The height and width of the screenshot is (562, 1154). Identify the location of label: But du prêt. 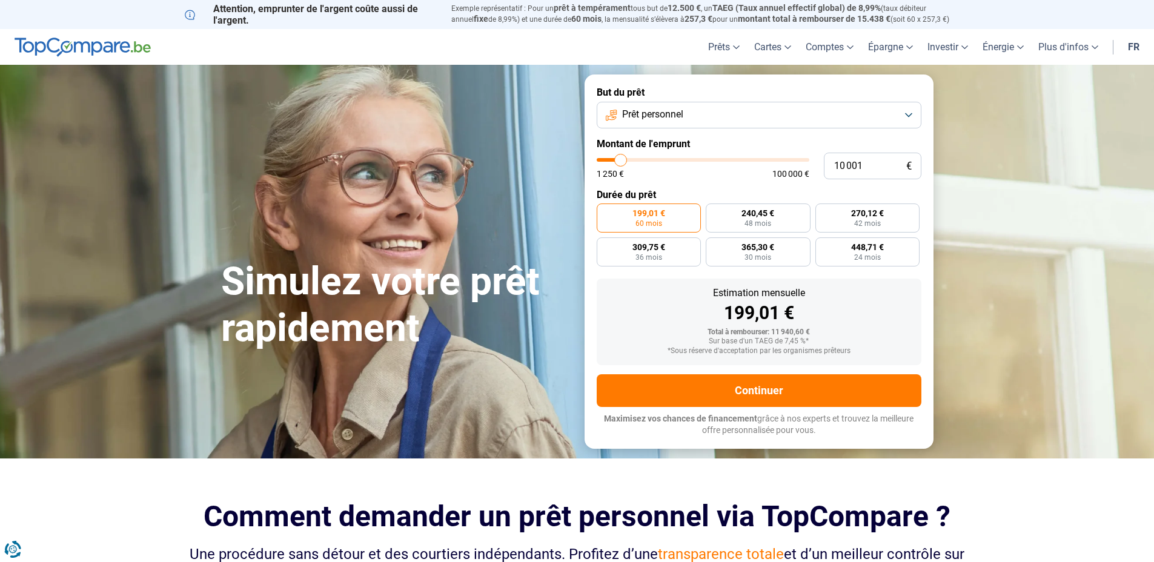
(759, 92).